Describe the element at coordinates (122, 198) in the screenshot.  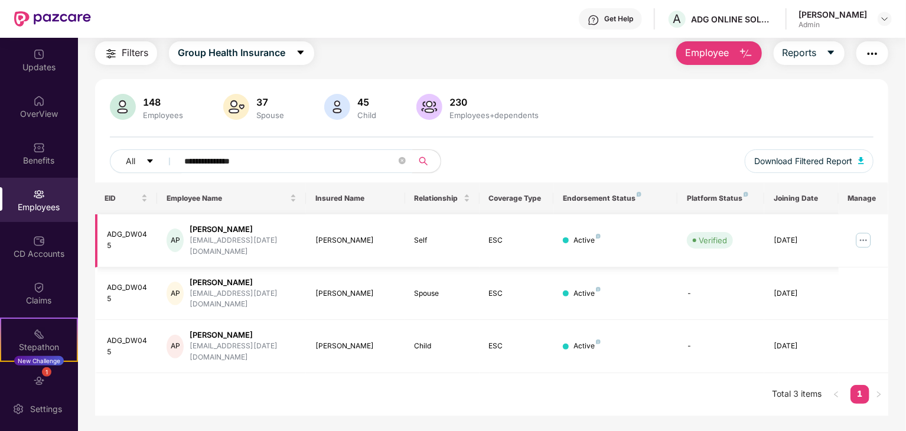
I see `span: EID` at that location.